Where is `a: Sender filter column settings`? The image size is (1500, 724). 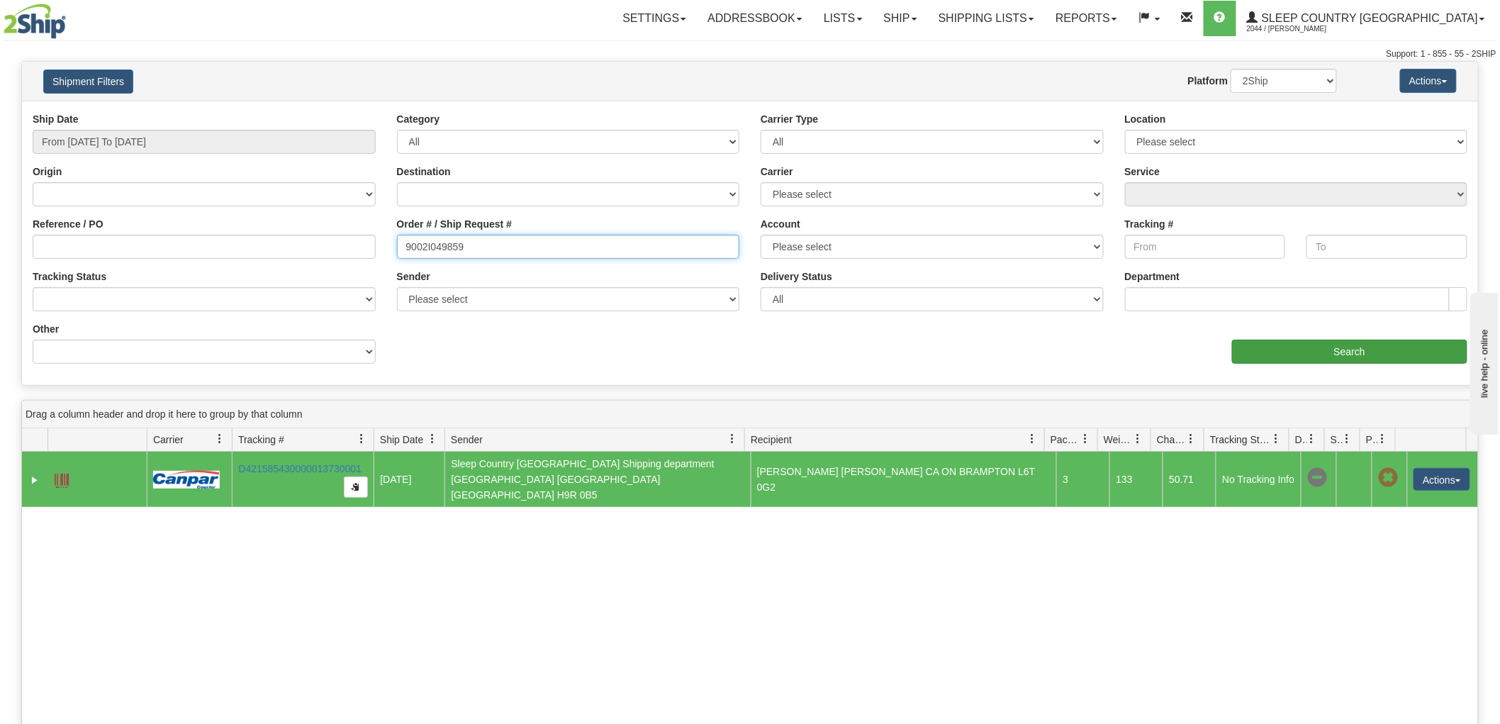 a: Sender filter column settings is located at coordinates (732, 439).